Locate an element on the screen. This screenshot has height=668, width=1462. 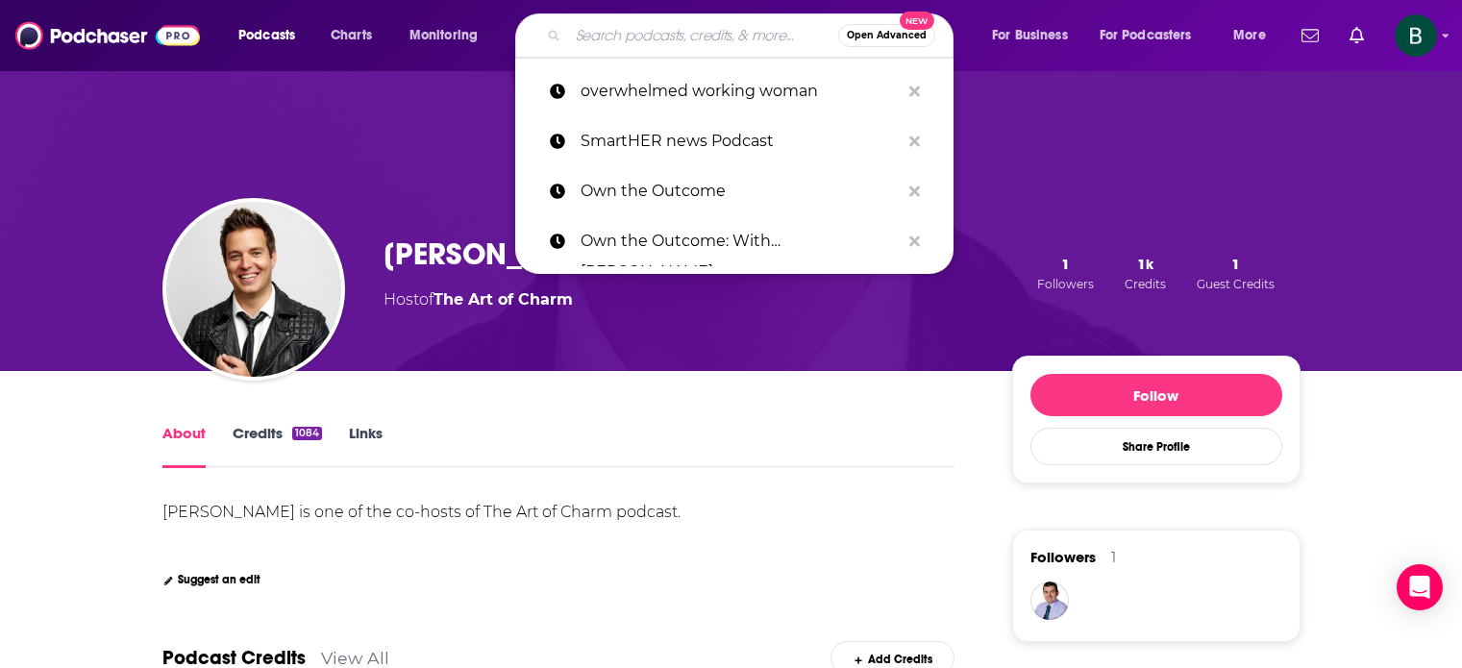
p: Own the Outcome: With Tyler Devereaux is located at coordinates (740, 241).